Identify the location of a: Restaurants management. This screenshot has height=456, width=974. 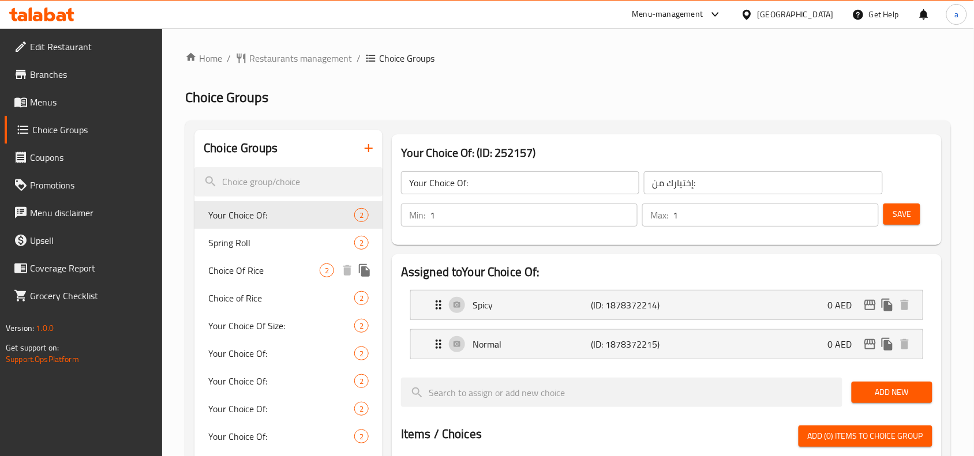
(294, 58).